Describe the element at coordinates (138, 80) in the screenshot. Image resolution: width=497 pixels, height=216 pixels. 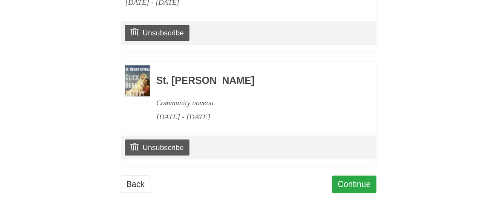
I see `img: Novena image` at that location.